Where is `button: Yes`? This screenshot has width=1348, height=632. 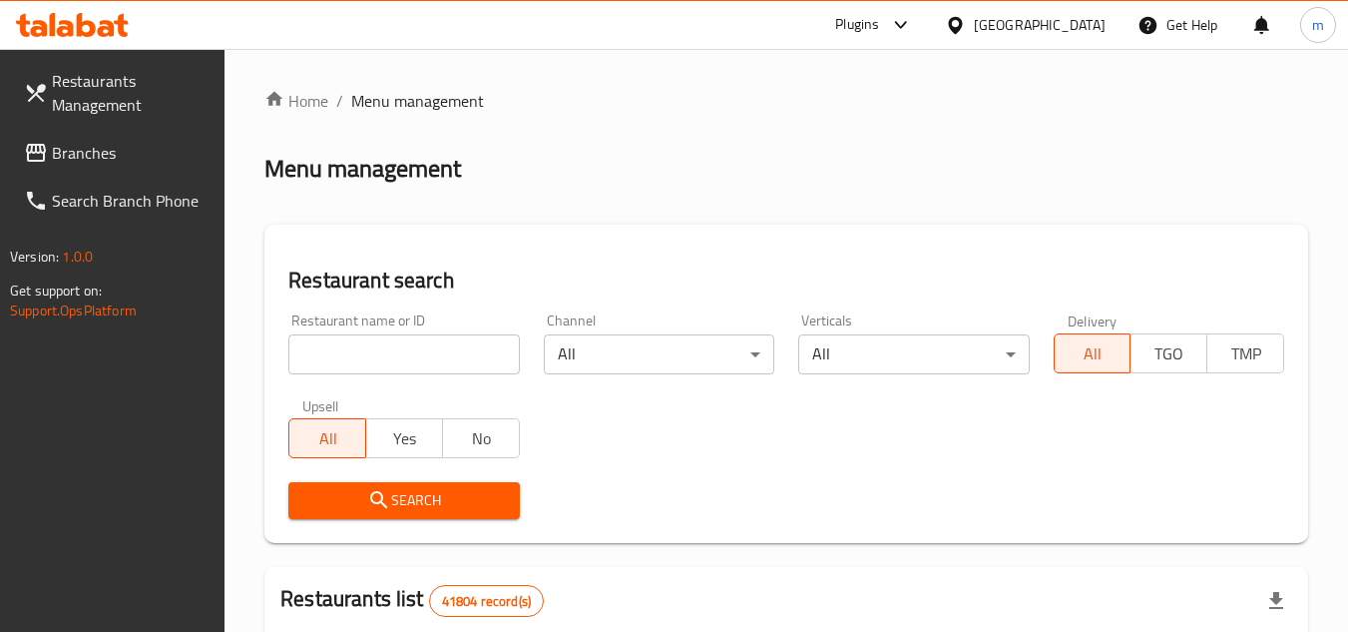 button: Yes is located at coordinates (404, 438).